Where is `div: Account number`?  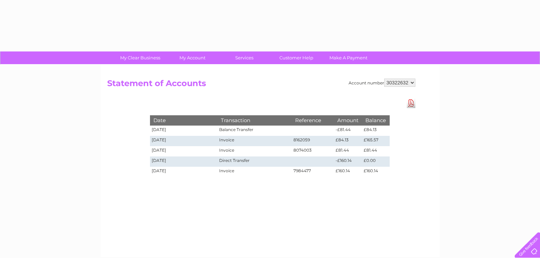 div: Account number is located at coordinates (382, 83).